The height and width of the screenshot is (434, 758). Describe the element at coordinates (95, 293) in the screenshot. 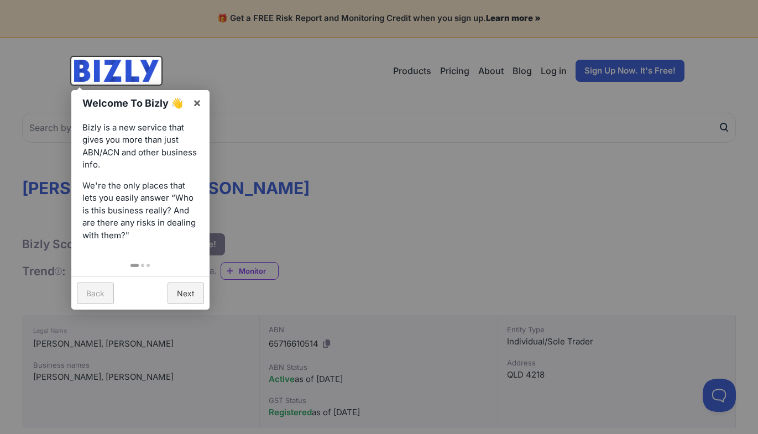

I see `a: Back` at that location.